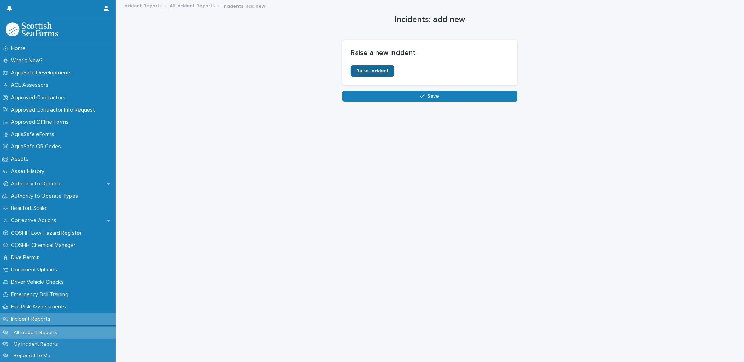  Describe the element at coordinates (20, 48) in the screenshot. I see `p: Home` at that location.